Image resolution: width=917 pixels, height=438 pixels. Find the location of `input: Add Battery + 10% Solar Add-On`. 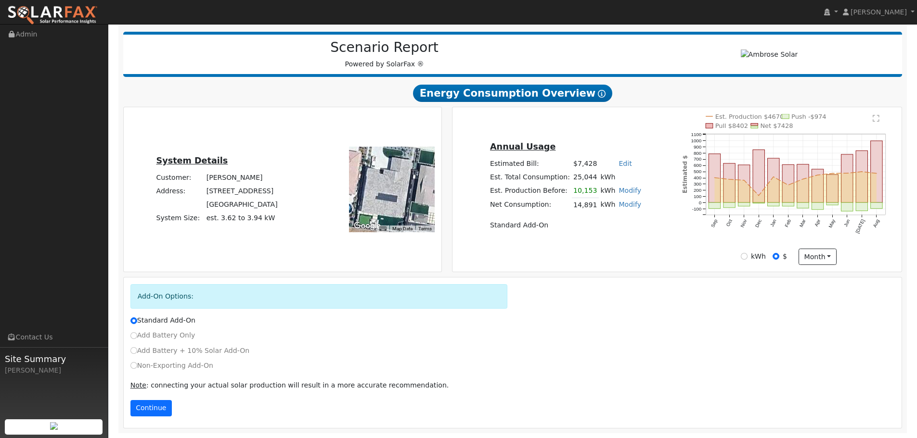

input: Add Battery + 10% Solar Add-On is located at coordinates (134, 351).